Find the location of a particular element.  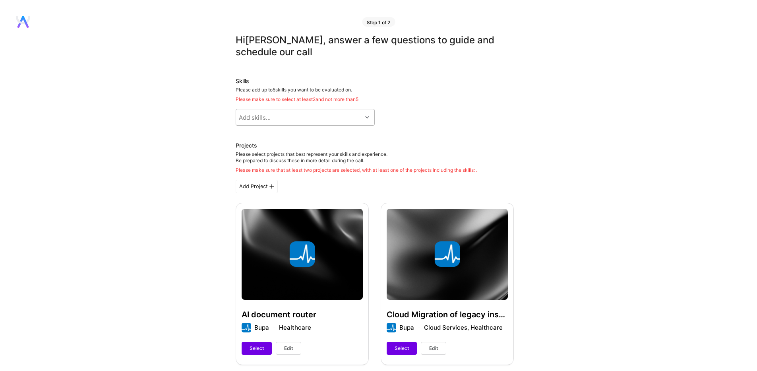

div: Add skills... is located at coordinates (255, 117).